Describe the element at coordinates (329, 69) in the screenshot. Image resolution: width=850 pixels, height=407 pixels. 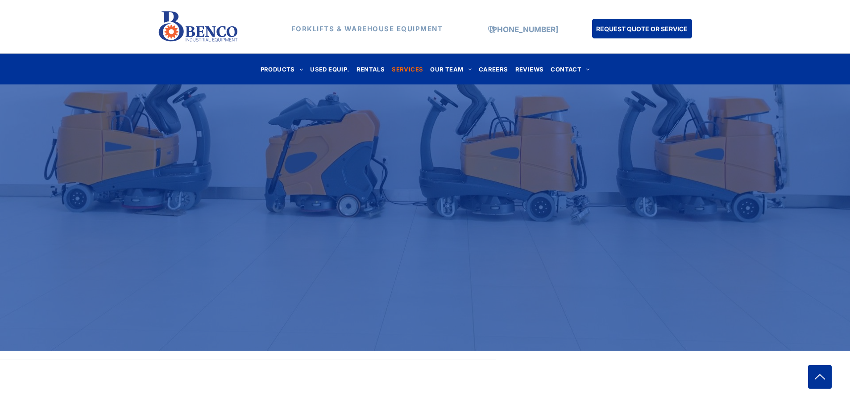
I see `a: USED EQUIP.` at that location.